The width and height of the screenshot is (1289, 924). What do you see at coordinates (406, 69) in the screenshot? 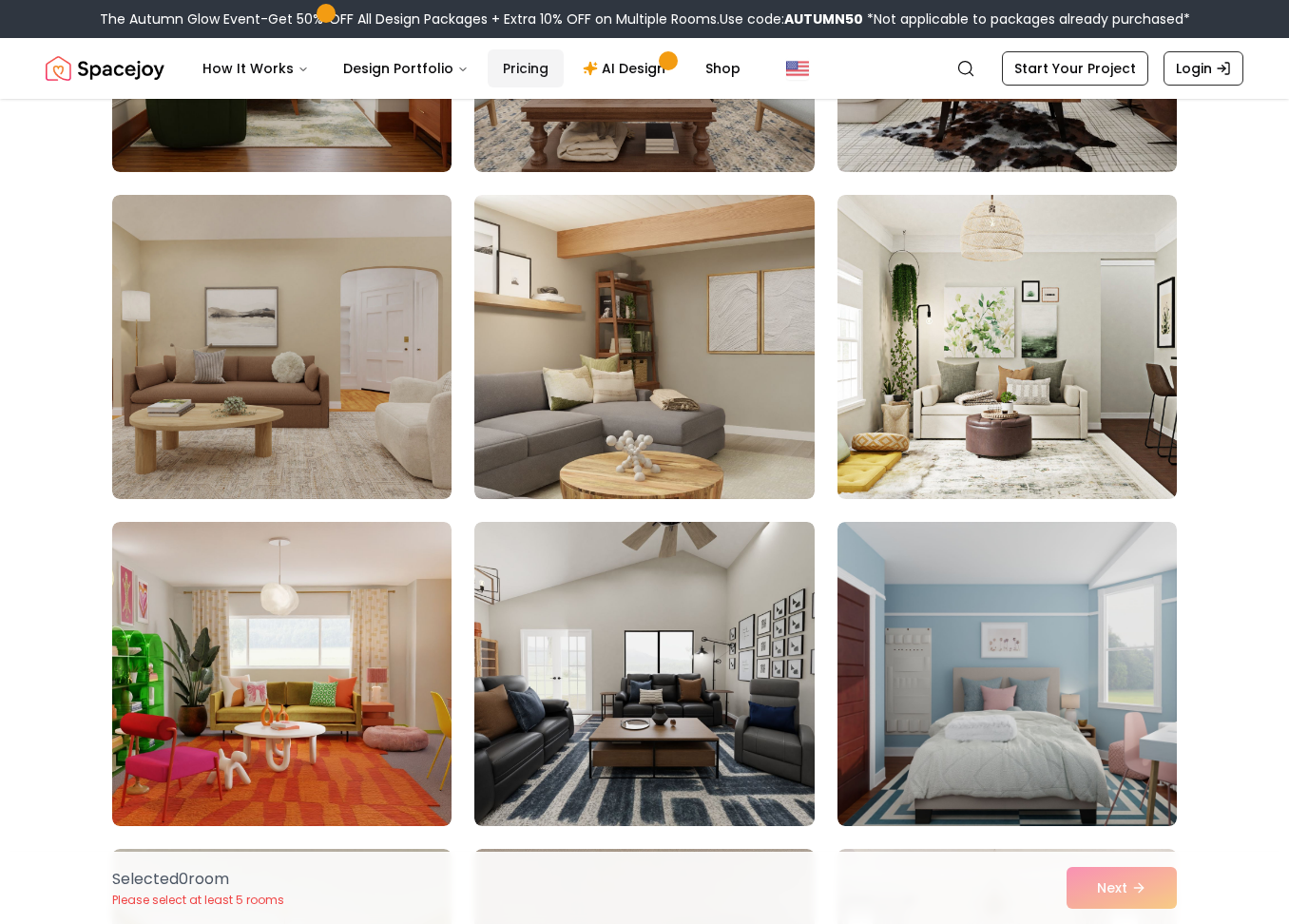
I see `button: Design Portfolio` at bounding box center [406, 69].